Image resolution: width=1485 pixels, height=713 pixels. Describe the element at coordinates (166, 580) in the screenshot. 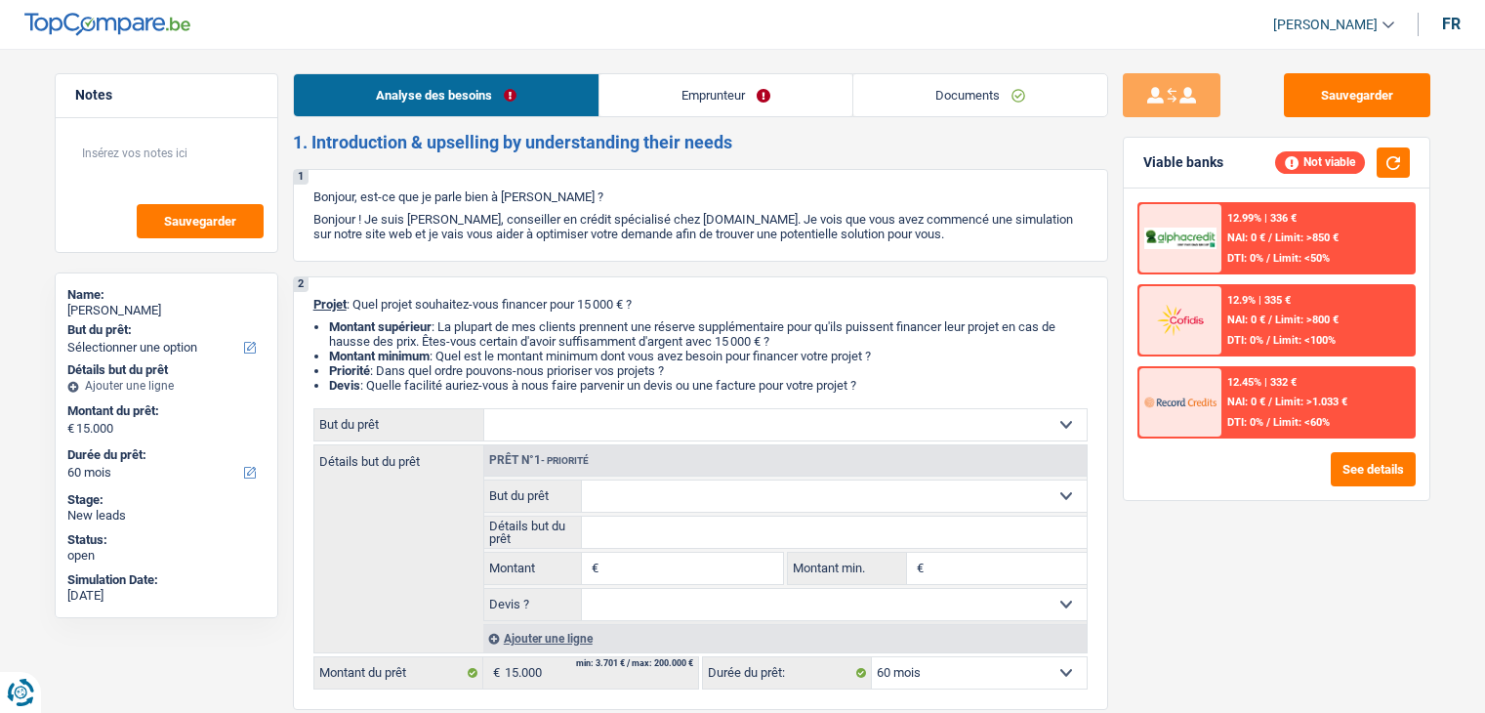

I see `div: Simulation Date:` at that location.